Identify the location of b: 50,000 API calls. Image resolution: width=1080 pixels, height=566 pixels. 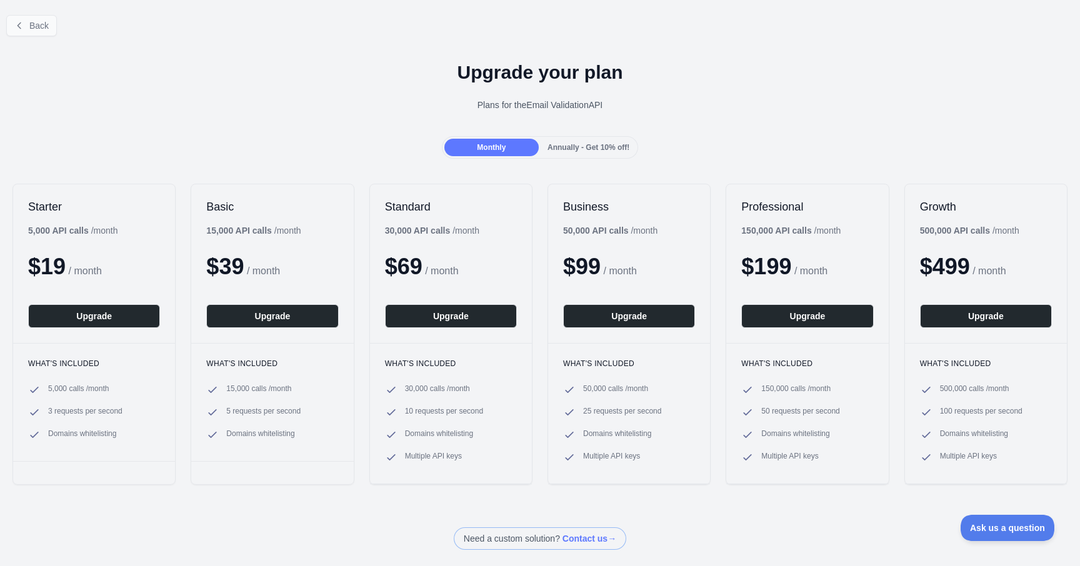
(596, 231).